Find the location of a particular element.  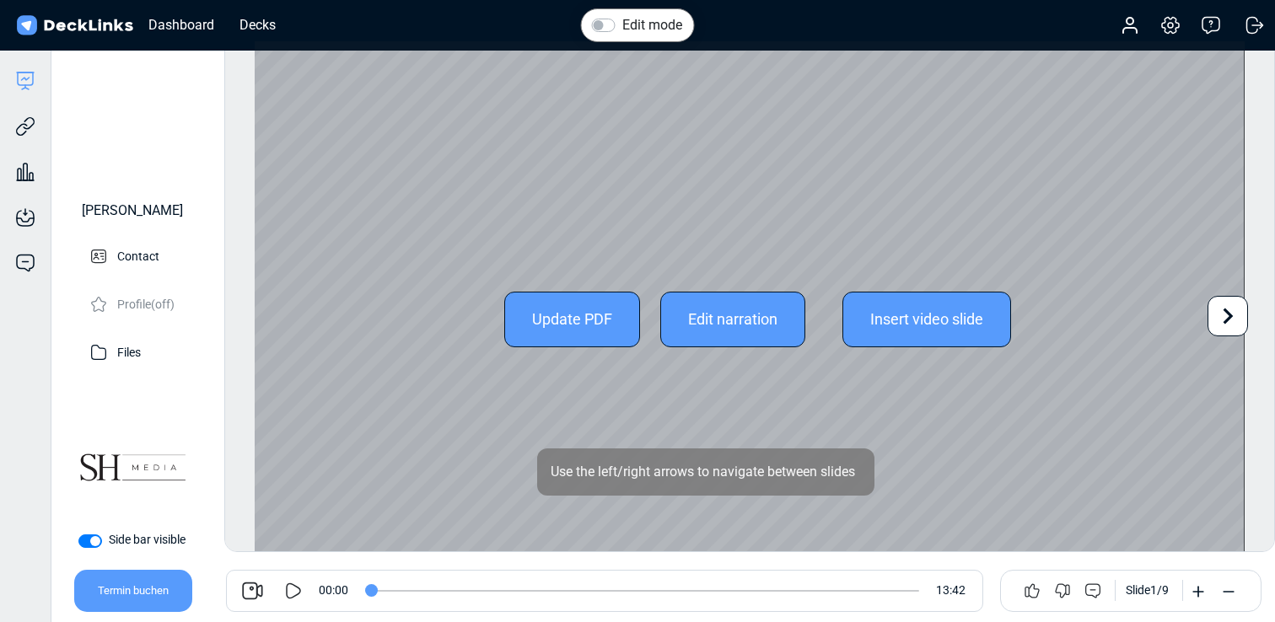

div: Termin buchen is located at coordinates (133, 591).